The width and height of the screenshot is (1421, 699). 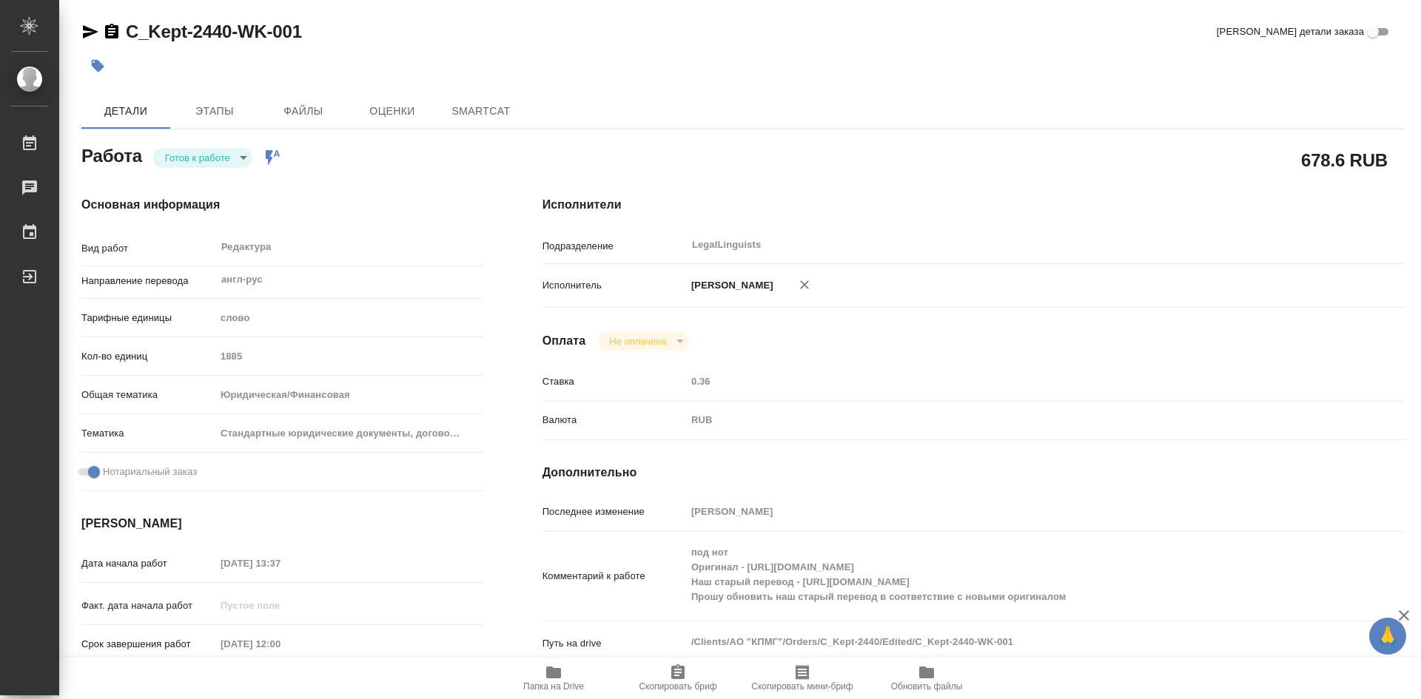 What do you see at coordinates (614, 382) in the screenshot?
I see `p: Ставка` at bounding box center [614, 382].